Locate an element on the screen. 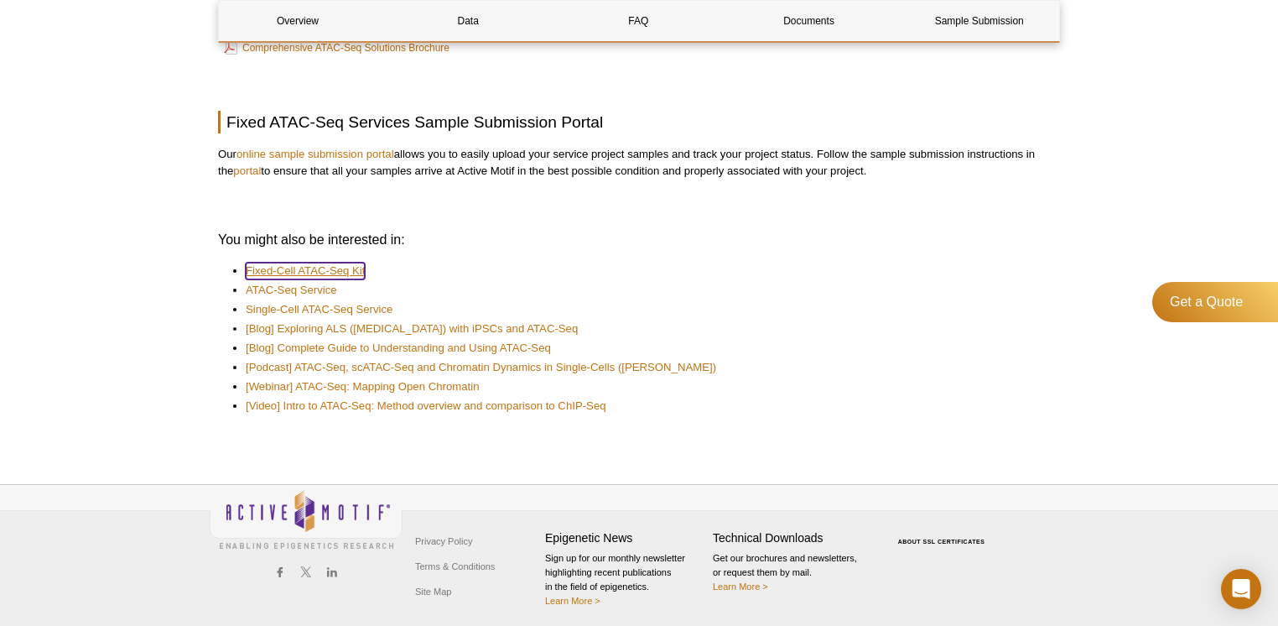 The image size is (1278, 626). a: Comprehensive ATAC-Seq Solutions Brochure is located at coordinates (336, 48).